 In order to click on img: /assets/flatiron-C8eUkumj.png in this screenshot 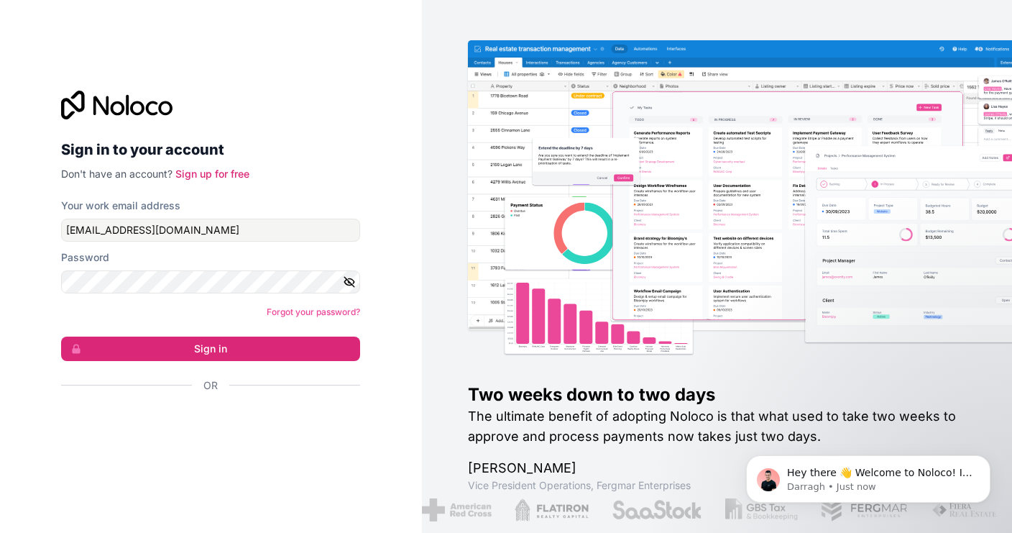, I will do `click(477, 510)`.